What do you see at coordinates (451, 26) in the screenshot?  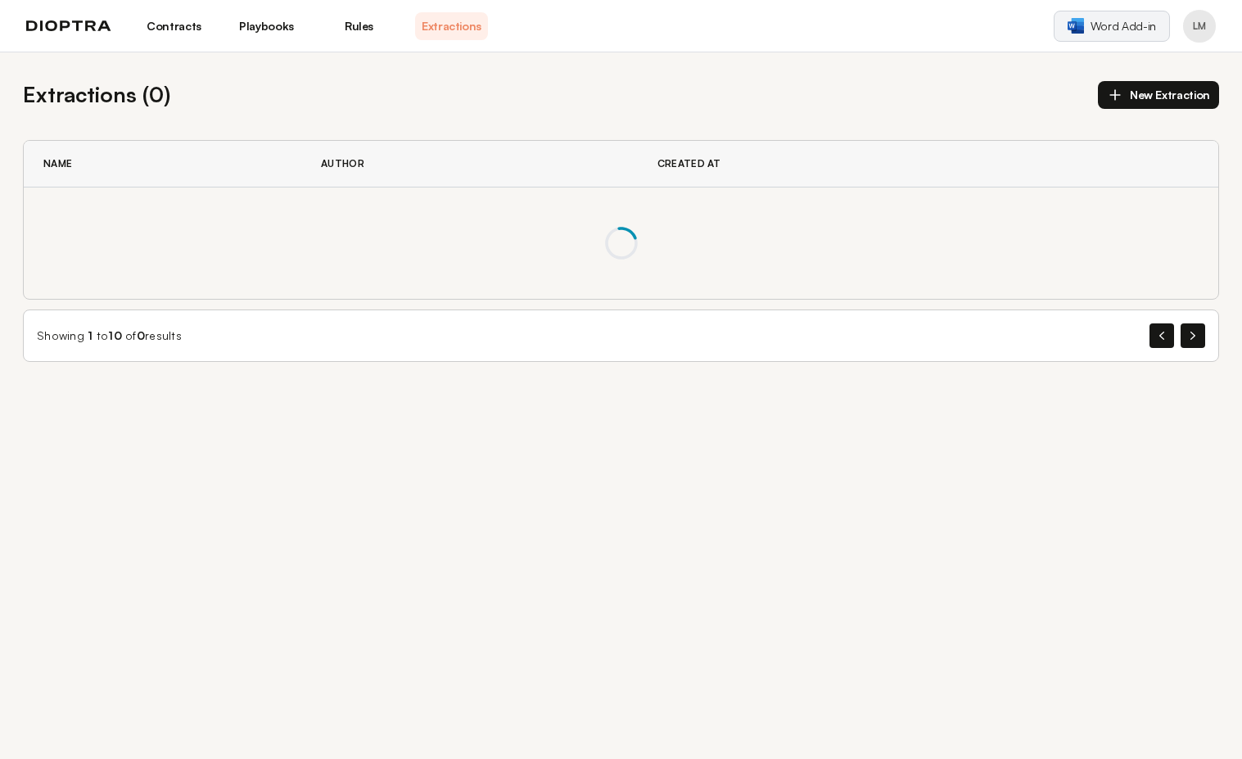 I see `a: Extractions` at bounding box center [451, 26].